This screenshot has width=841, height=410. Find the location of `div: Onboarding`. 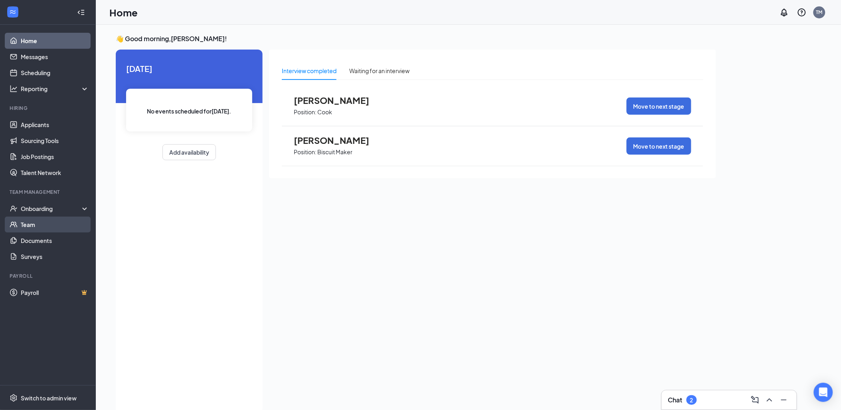

div: Onboarding is located at coordinates (52, 208).